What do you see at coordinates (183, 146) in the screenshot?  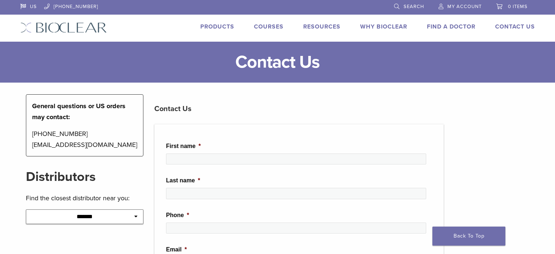 I see `label: First name` at bounding box center [183, 146].